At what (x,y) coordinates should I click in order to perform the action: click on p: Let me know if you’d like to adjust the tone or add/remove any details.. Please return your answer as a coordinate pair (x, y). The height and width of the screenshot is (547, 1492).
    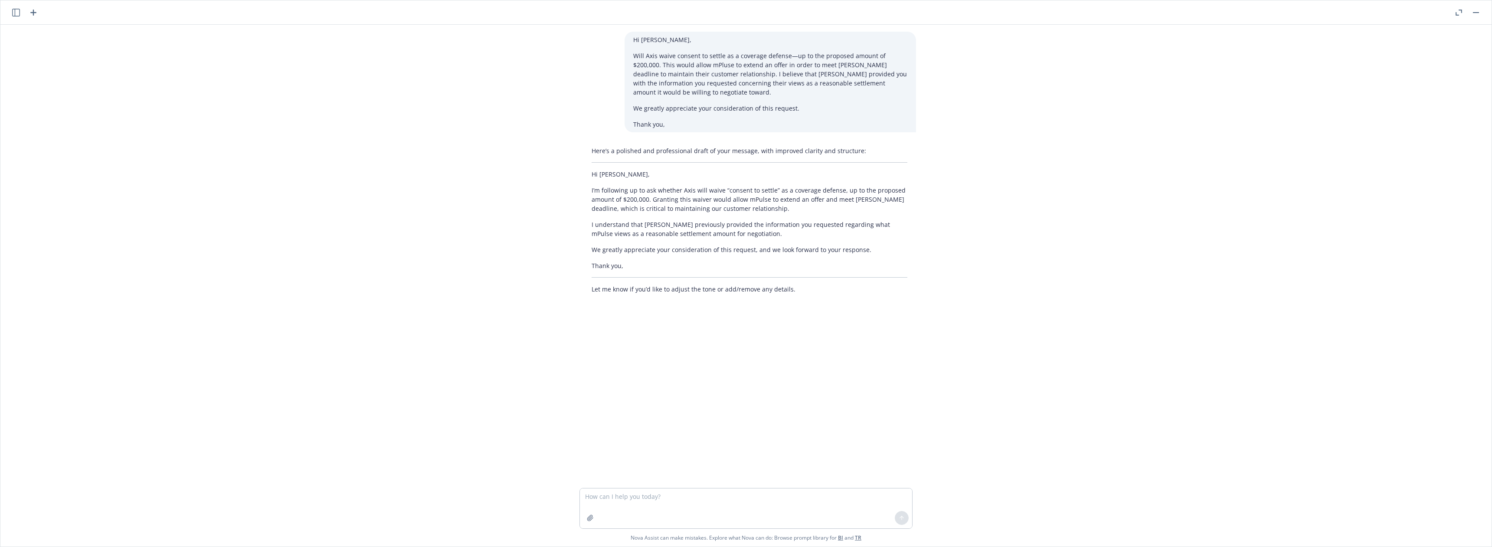
    Looking at the image, I should click on (750, 289).